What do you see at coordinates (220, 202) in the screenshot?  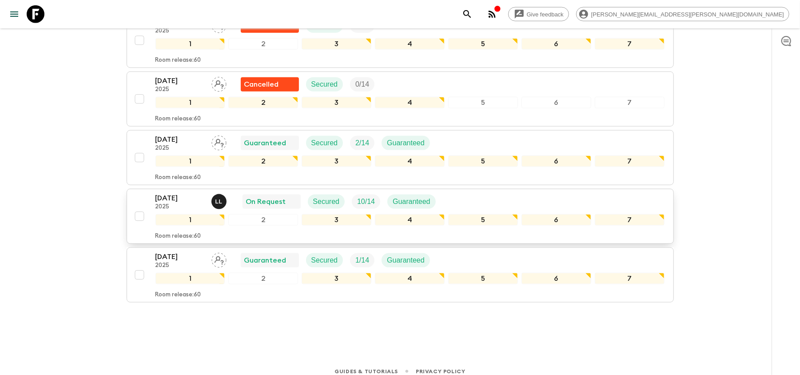 I see `button: LL` at bounding box center [220, 202].